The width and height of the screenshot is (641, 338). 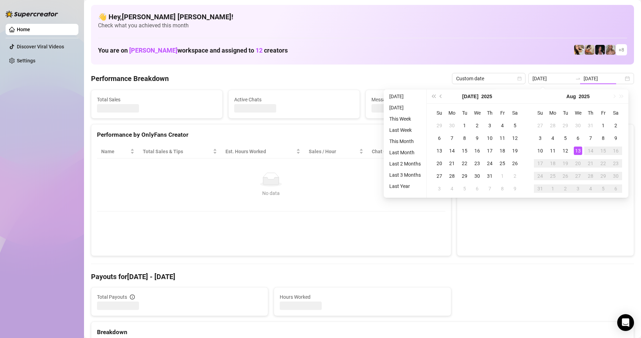 What do you see at coordinates (626, 322) in the screenshot?
I see `div: Open Intercom Messenger` at bounding box center [626, 322].